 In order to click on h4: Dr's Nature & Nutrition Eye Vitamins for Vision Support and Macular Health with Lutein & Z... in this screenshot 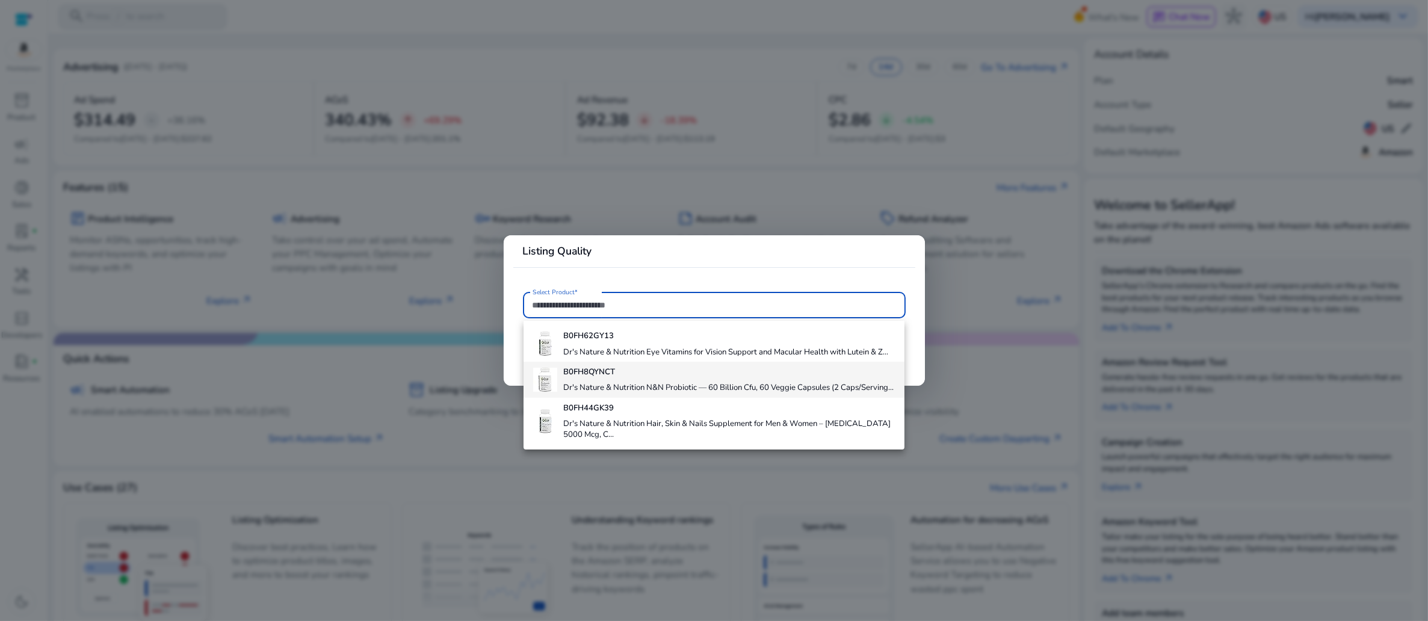, I will do `click(726, 353)`.